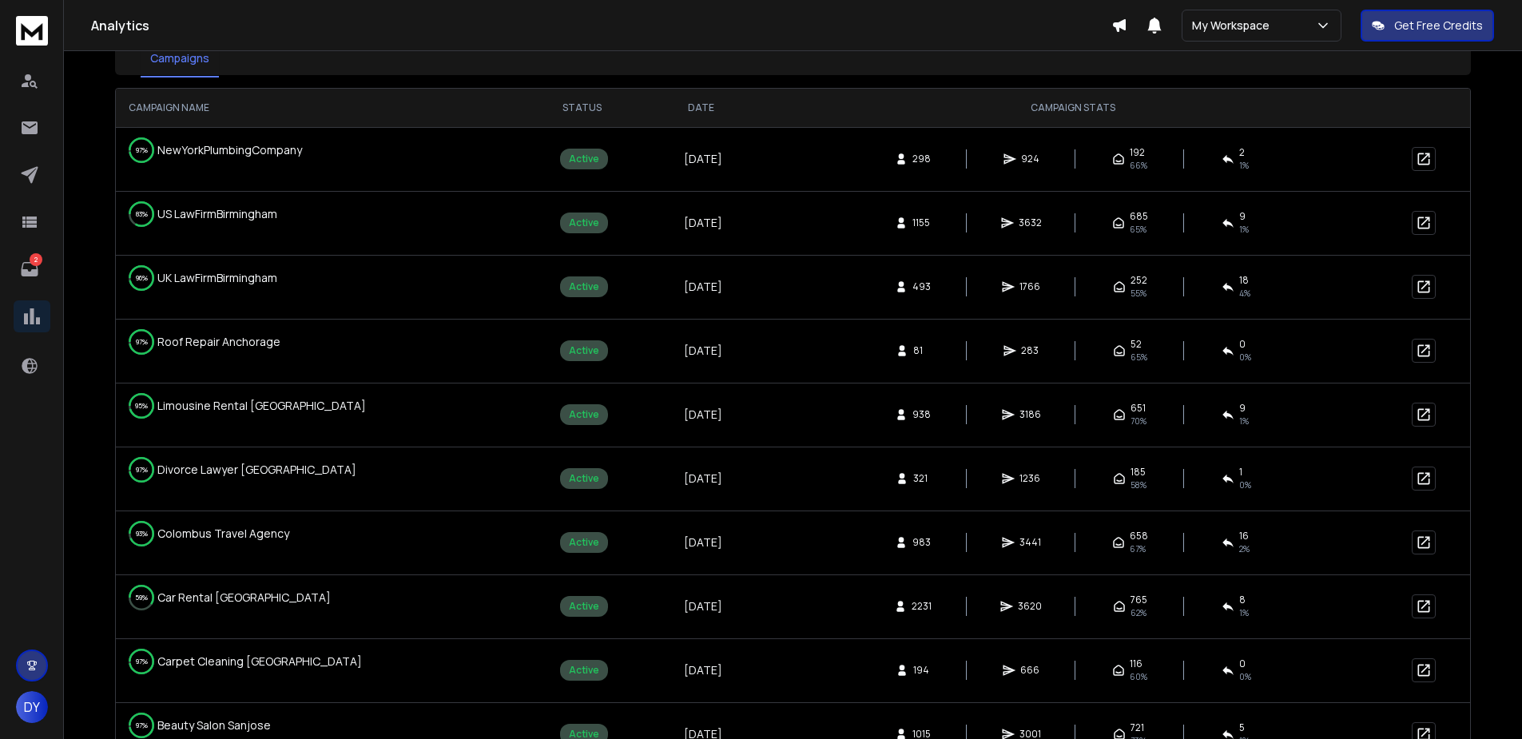 The height and width of the screenshot is (739, 1522). Describe the element at coordinates (1030, 606) in the screenshot. I see `span: 3620` at that location.